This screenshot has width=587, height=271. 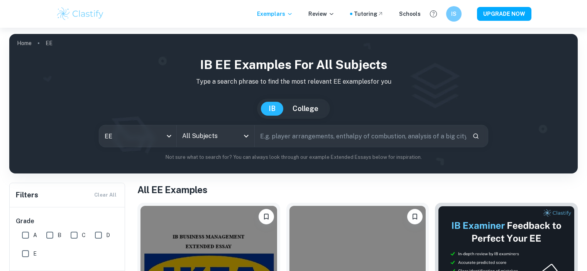 I want to click on span: D, so click(x=108, y=235).